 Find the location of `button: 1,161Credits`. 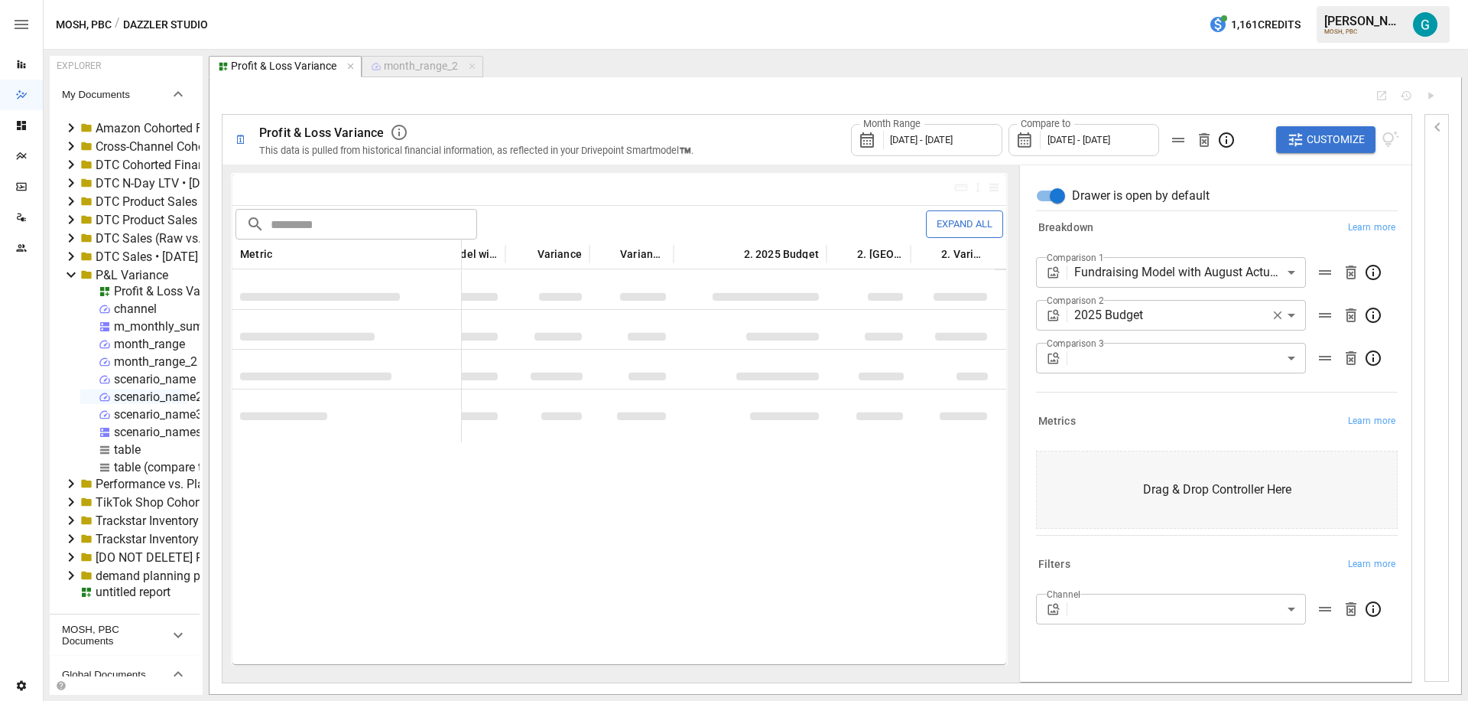

button: 1,161Credits is located at coordinates (1255, 24).